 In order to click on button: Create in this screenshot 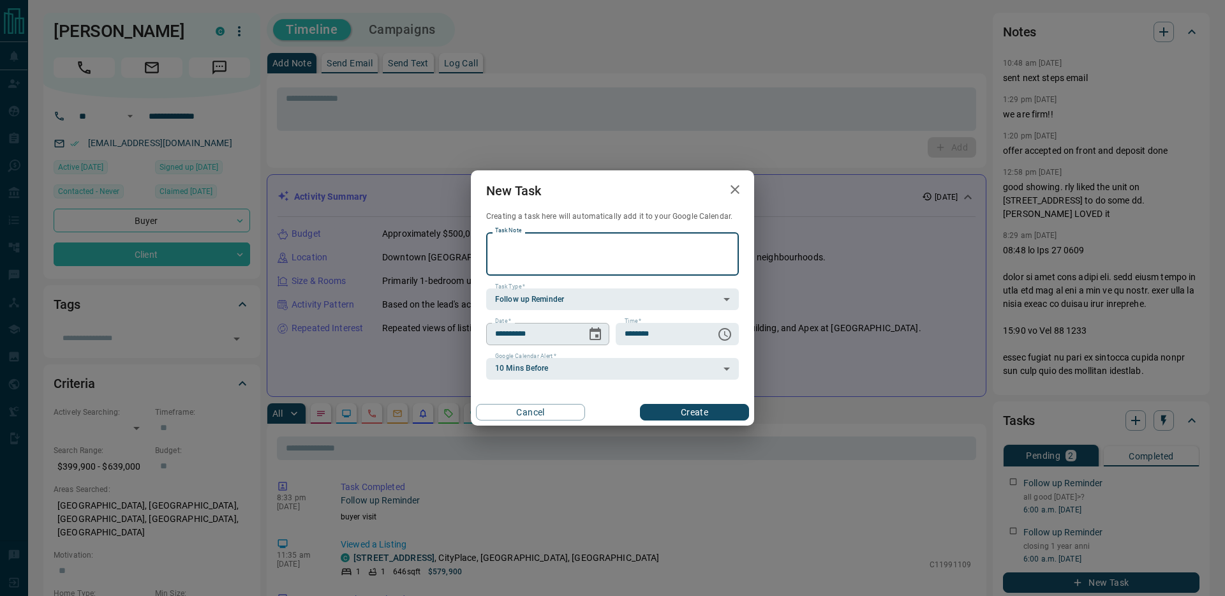, I will do `click(694, 412)`.